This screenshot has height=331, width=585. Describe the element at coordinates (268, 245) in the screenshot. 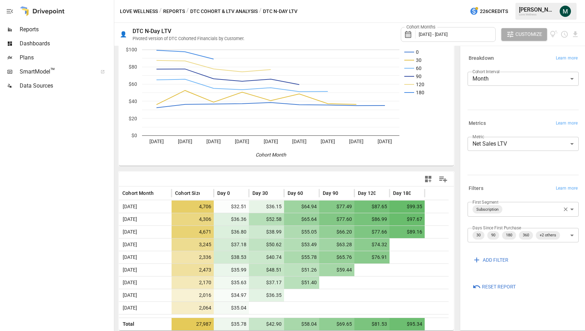

I see `span: $50.62` at that location.